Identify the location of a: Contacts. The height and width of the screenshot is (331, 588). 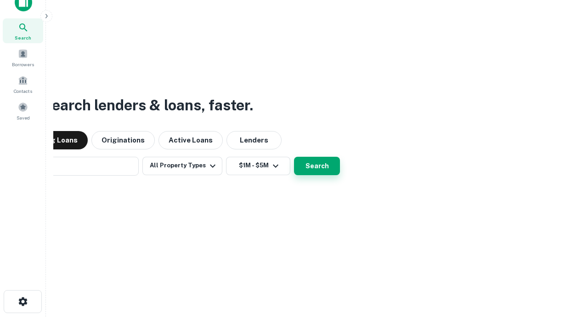
(23, 84).